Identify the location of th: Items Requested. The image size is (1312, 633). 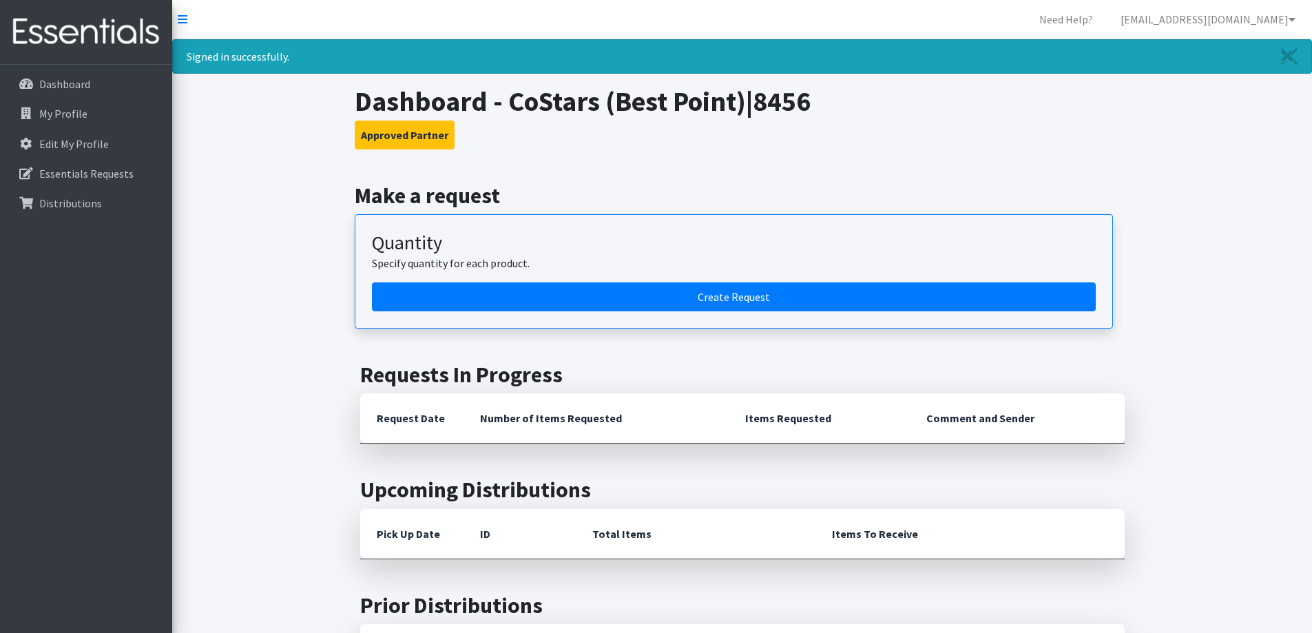
(819, 418).